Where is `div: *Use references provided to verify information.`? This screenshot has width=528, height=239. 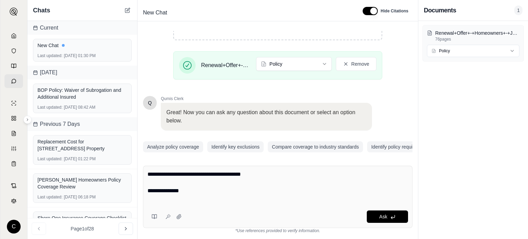
div: *Use references provided to verify information. is located at coordinates (278, 230).